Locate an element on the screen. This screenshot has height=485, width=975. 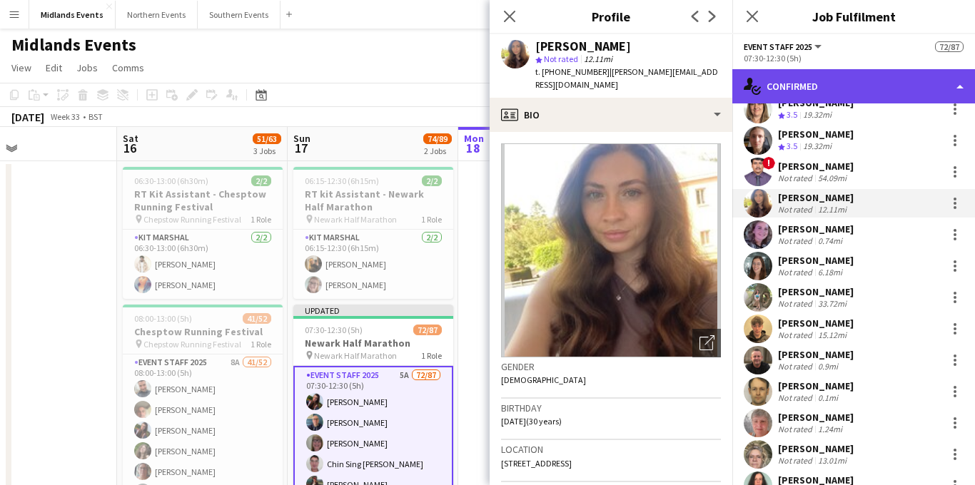
a: Jobs is located at coordinates (87, 68).